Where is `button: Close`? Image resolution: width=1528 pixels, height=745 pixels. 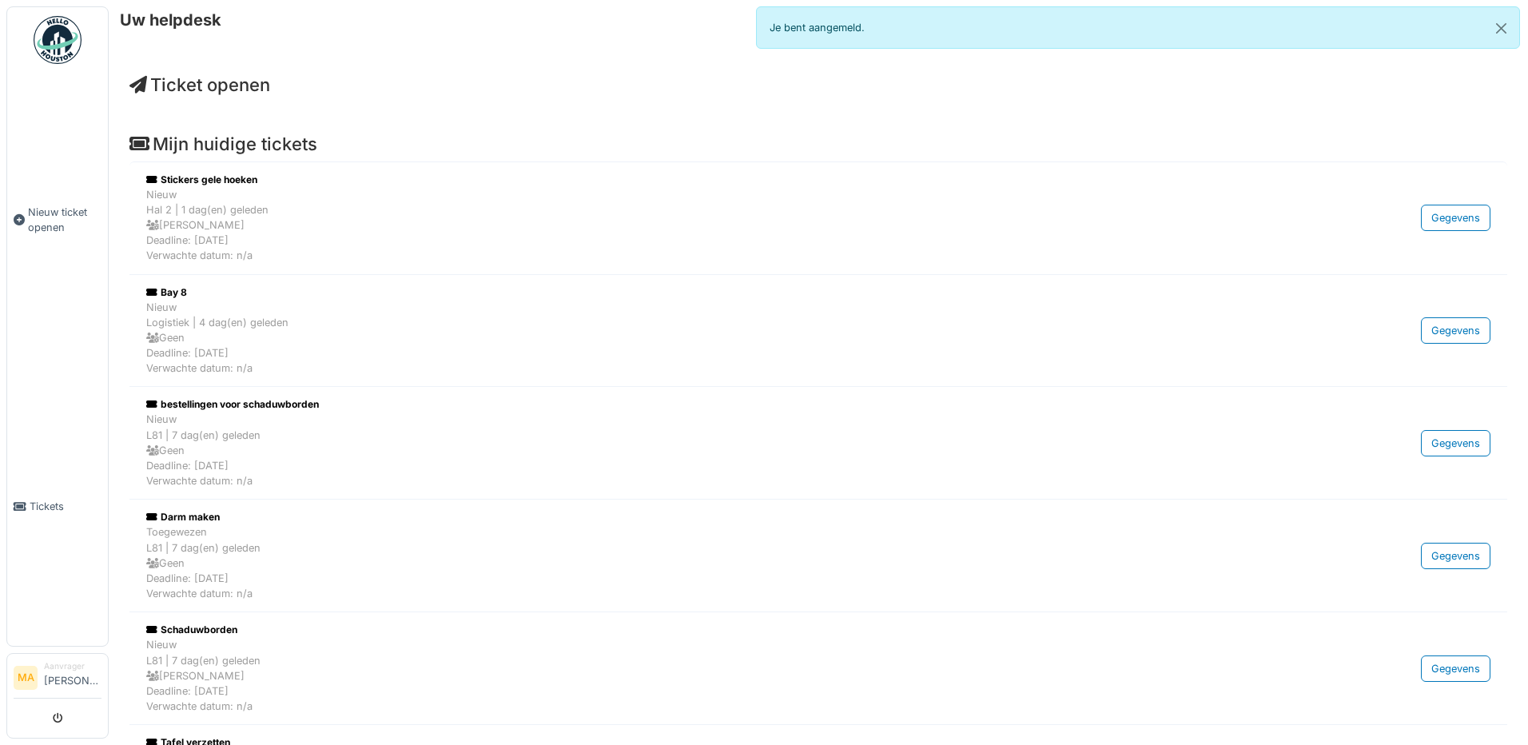 button: Close is located at coordinates (1501, 28).